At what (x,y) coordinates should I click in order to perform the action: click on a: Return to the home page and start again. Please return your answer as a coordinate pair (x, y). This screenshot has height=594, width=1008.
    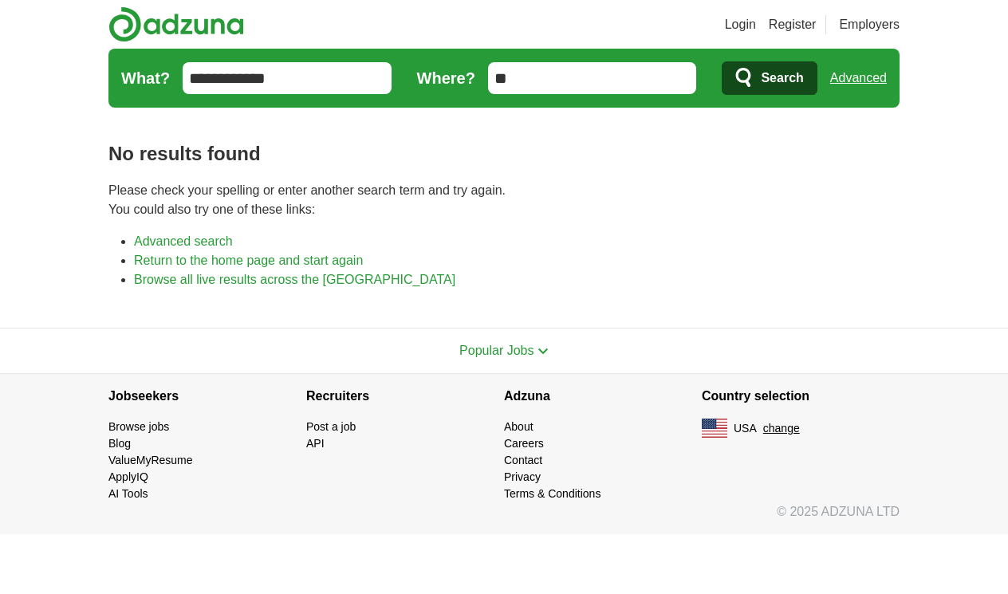
    Looking at the image, I should click on (248, 260).